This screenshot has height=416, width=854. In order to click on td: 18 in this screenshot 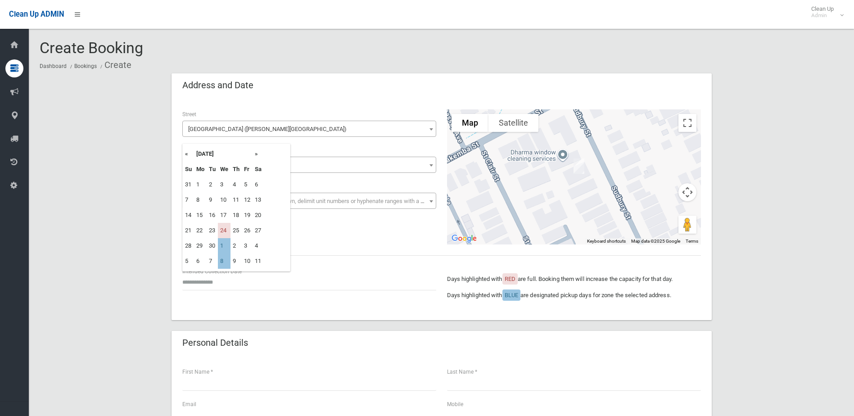, I will do `click(236, 215)`.